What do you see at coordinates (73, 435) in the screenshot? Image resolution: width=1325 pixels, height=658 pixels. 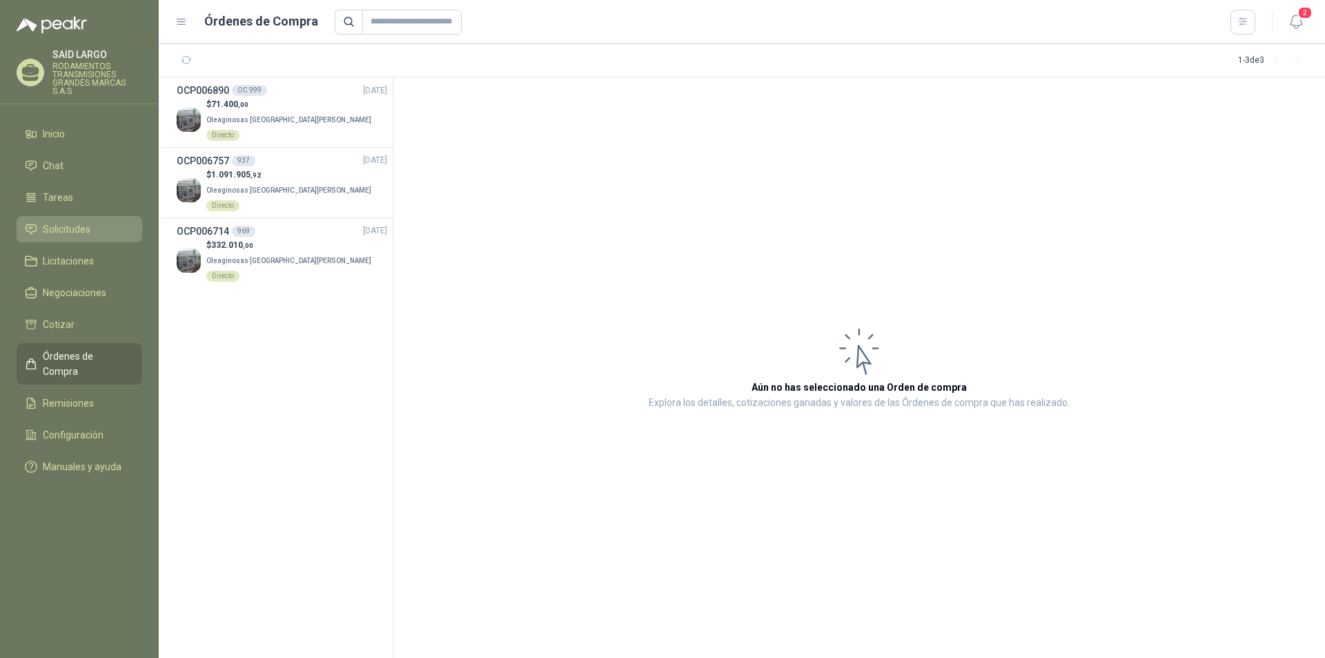 I see `span: Configuración` at bounding box center [73, 435].